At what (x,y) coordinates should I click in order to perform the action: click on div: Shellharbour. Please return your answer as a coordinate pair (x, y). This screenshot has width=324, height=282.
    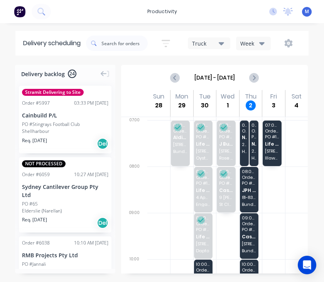
    Looking at the image, I should click on (65, 131).